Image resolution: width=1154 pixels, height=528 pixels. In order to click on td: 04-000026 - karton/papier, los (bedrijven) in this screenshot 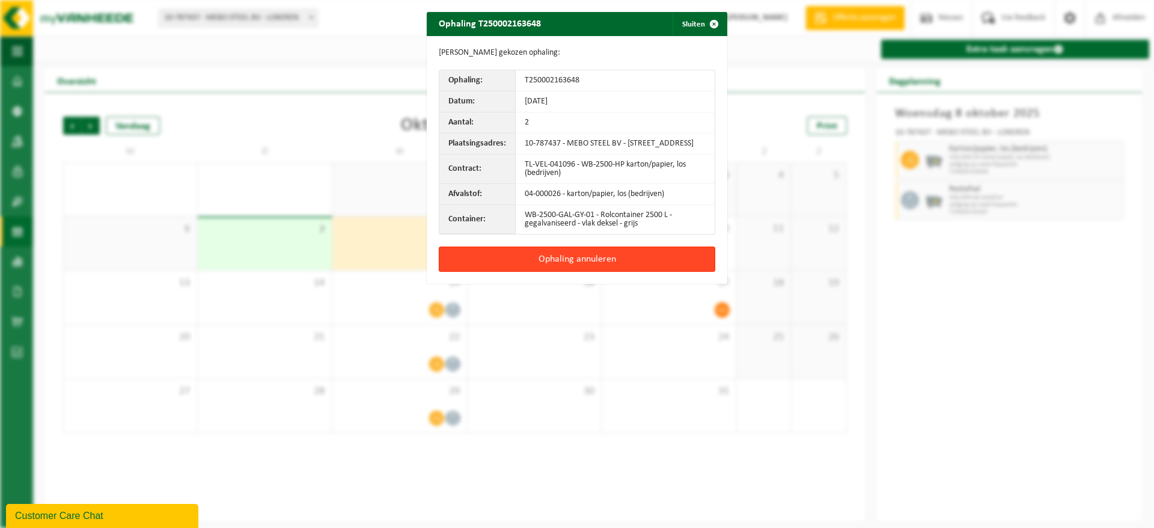, I will do `click(615, 194)`.